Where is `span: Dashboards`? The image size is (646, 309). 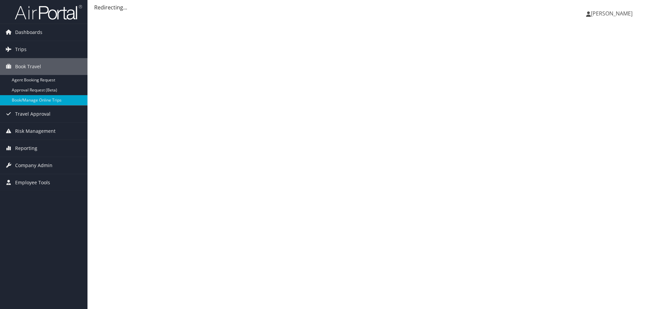
span: Dashboards is located at coordinates (29, 32).